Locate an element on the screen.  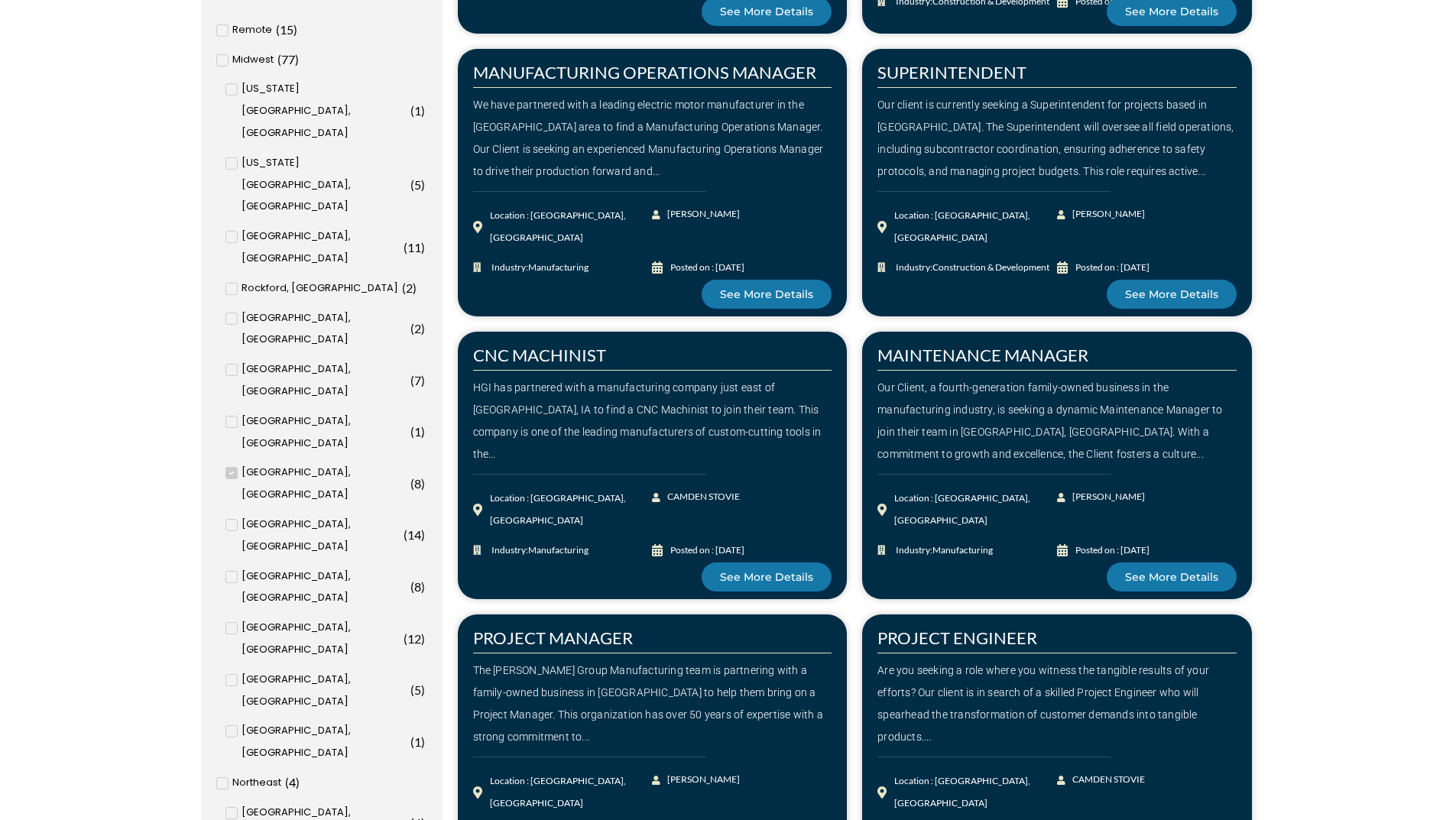
div: Our Client, a fourth-generation family-owned business in the manufacturing industry, is seeking a... is located at coordinates (1057, 420).